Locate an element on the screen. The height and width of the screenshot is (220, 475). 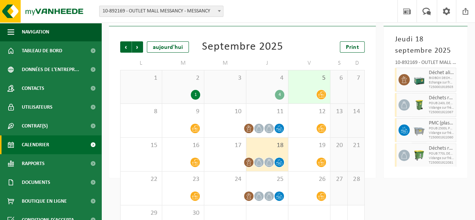
span: Précédent is located at coordinates (126, 47).